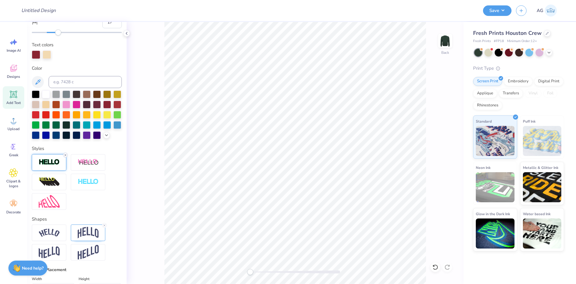 The image size is (576, 284). What do you see at coordinates (37, 278) in the screenshot?
I see `label: Width` at bounding box center [37, 278].